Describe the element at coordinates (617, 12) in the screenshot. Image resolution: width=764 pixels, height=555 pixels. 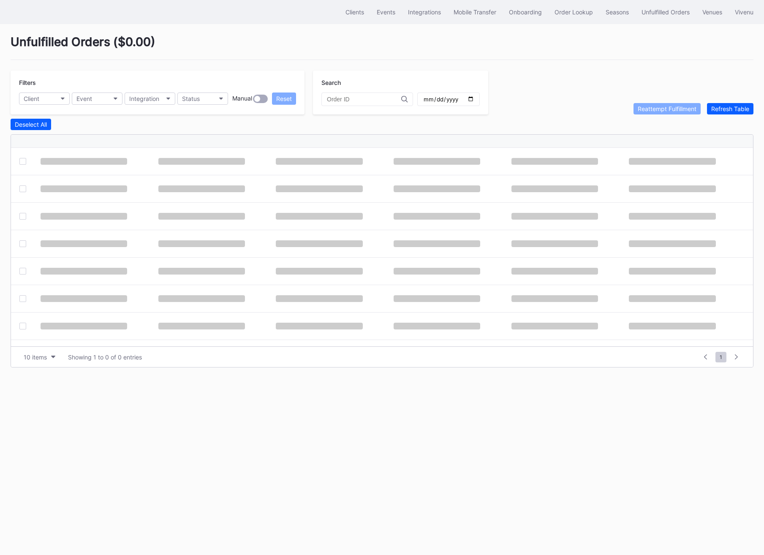
I see `button: Seasons` at that location.